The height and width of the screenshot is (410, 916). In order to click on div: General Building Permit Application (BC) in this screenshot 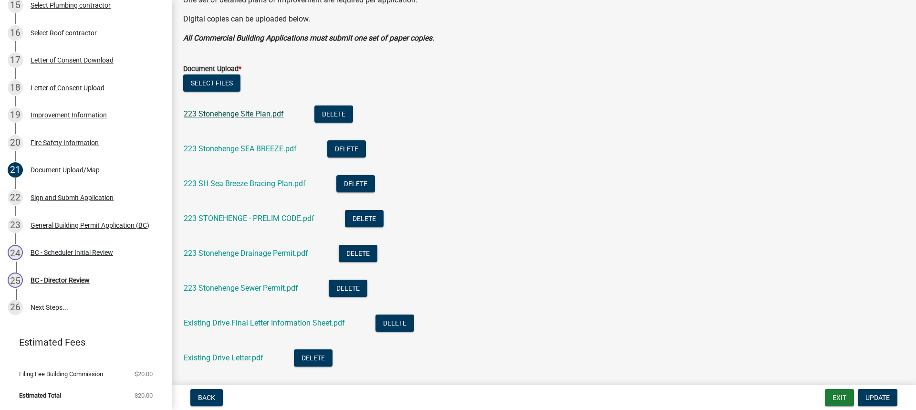, I will do `click(90, 225)`.